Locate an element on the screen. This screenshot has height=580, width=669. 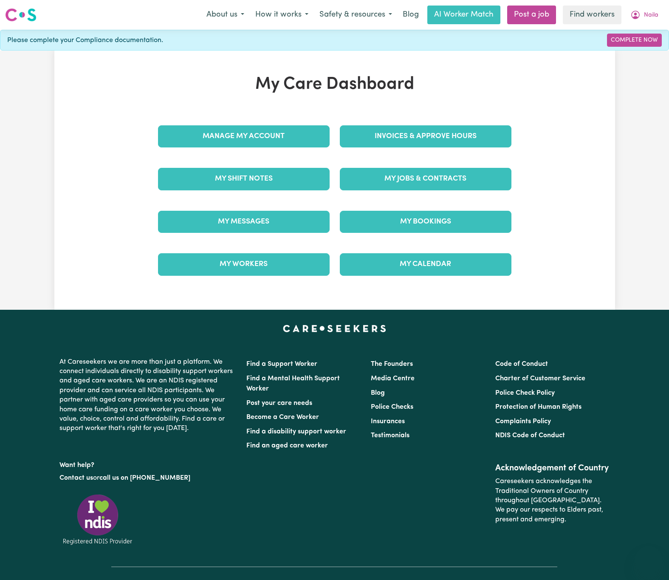
a: Find a disability support worker is located at coordinates (296, 431).